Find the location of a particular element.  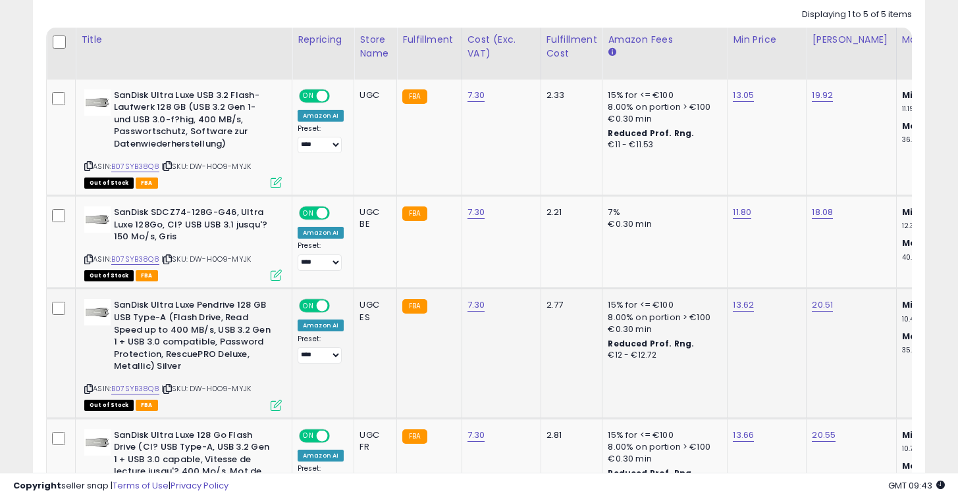

div: €12 - €12.72 is located at coordinates (662, 355).